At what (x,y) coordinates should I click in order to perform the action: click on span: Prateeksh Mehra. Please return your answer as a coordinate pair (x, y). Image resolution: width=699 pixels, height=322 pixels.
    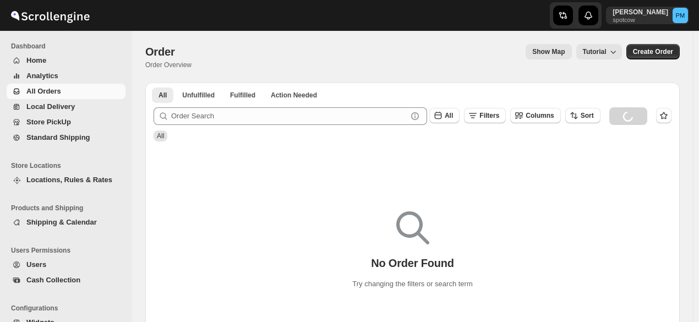
    Looking at the image, I should click on (680, 15).